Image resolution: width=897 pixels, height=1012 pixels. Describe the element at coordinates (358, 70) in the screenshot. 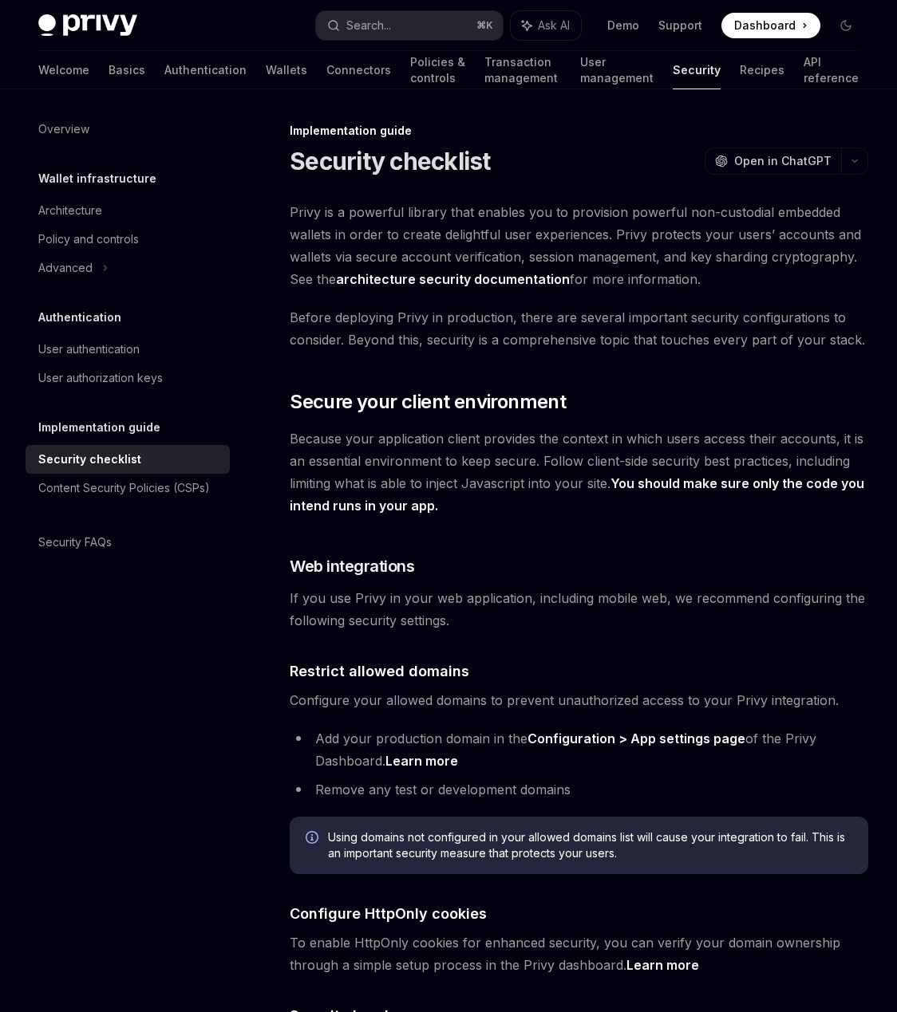

I see `a: Connectors` at that location.